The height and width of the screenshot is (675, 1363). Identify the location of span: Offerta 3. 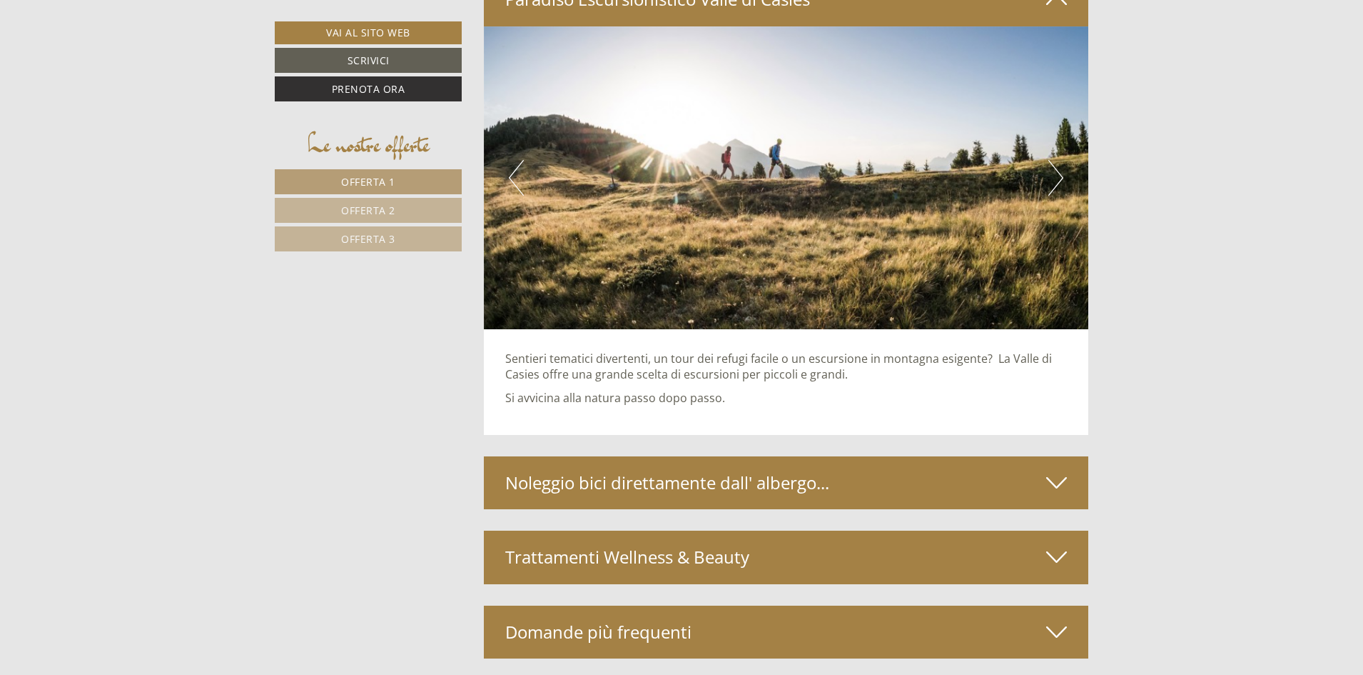
(368, 238).